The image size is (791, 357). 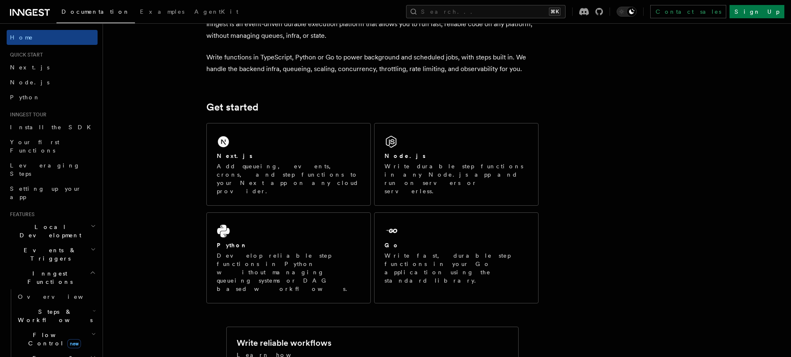 What do you see at coordinates (61, 296) in the screenshot?
I see `span: Overview` at bounding box center [61, 296].